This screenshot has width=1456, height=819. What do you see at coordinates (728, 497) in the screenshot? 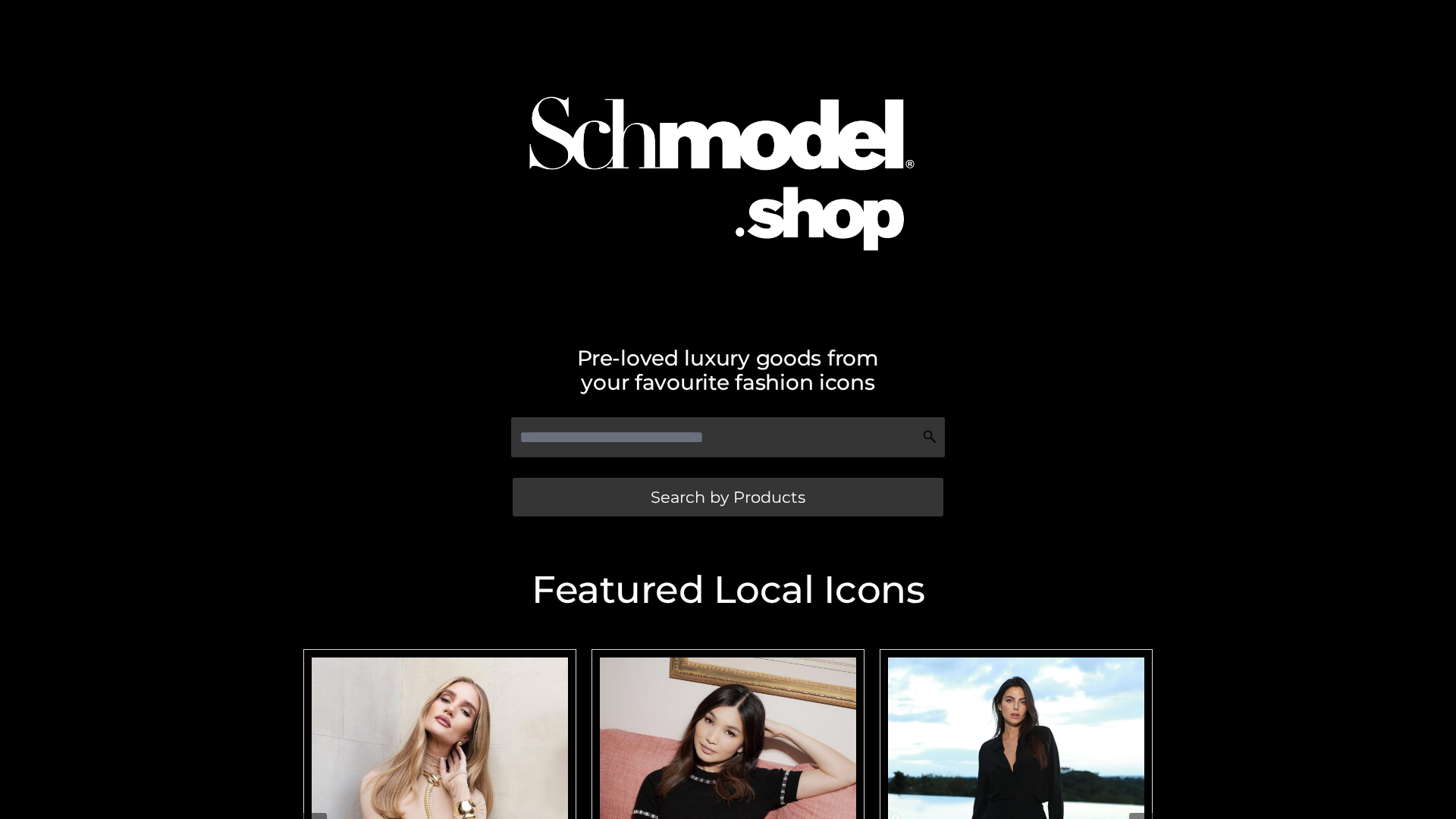
I see `a: Search by Products` at bounding box center [728, 497].